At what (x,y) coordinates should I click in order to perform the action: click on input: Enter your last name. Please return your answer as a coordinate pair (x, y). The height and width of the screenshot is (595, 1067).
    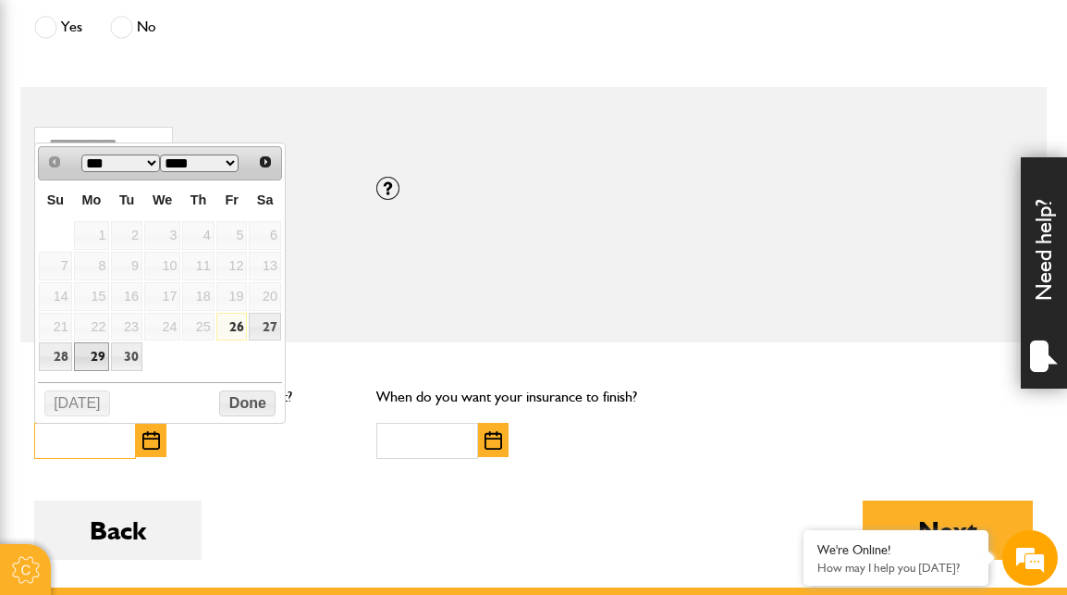
    Looking at the image, I should click on (180, 191).